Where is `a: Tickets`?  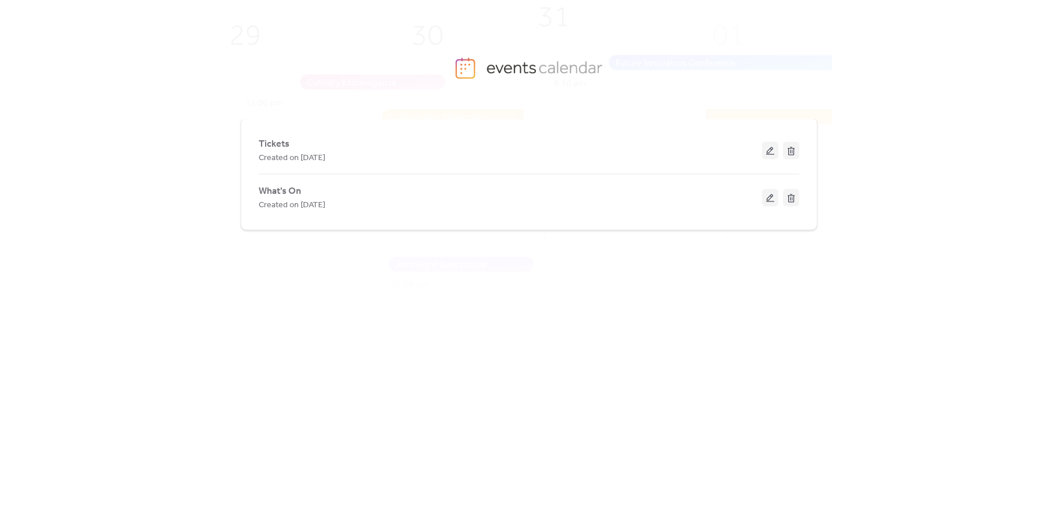 a: Tickets is located at coordinates (274, 144).